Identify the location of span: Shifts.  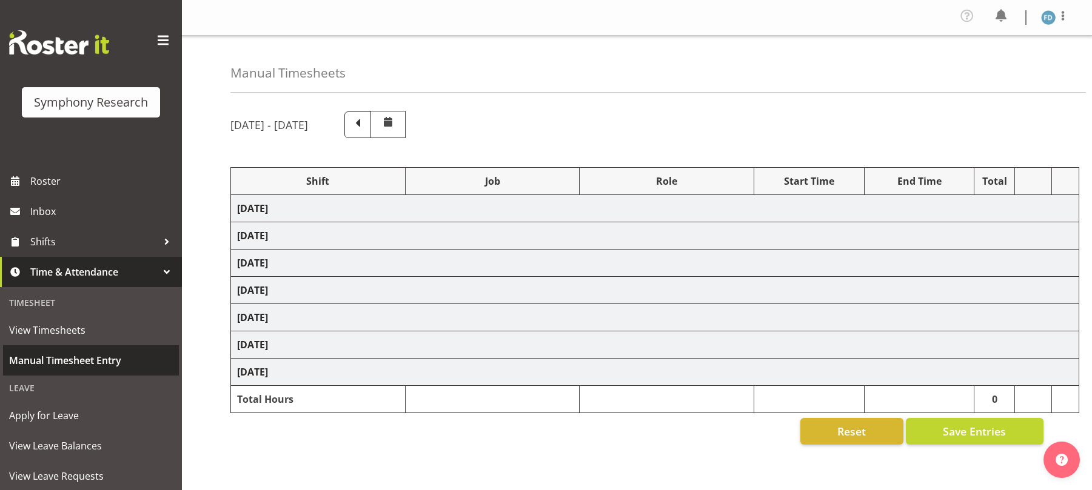
(94, 242).